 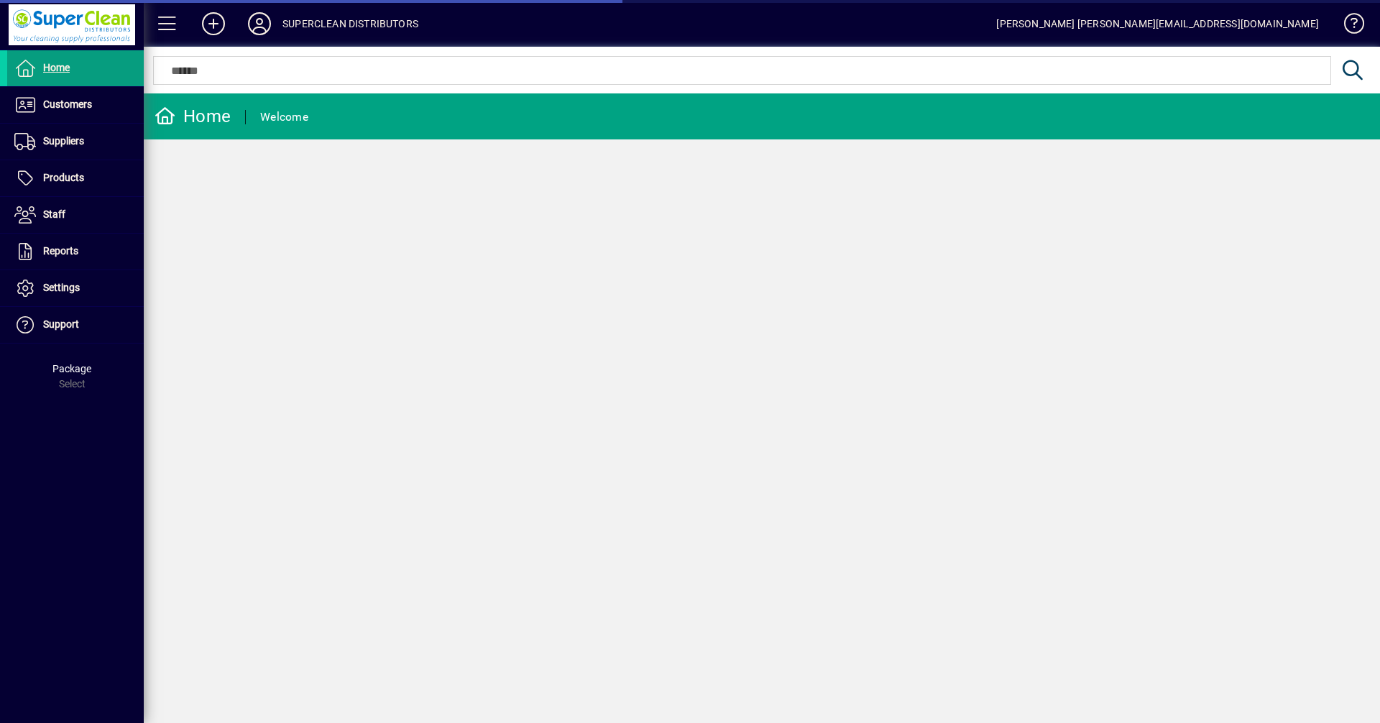 I want to click on a: Products, so click(x=75, y=178).